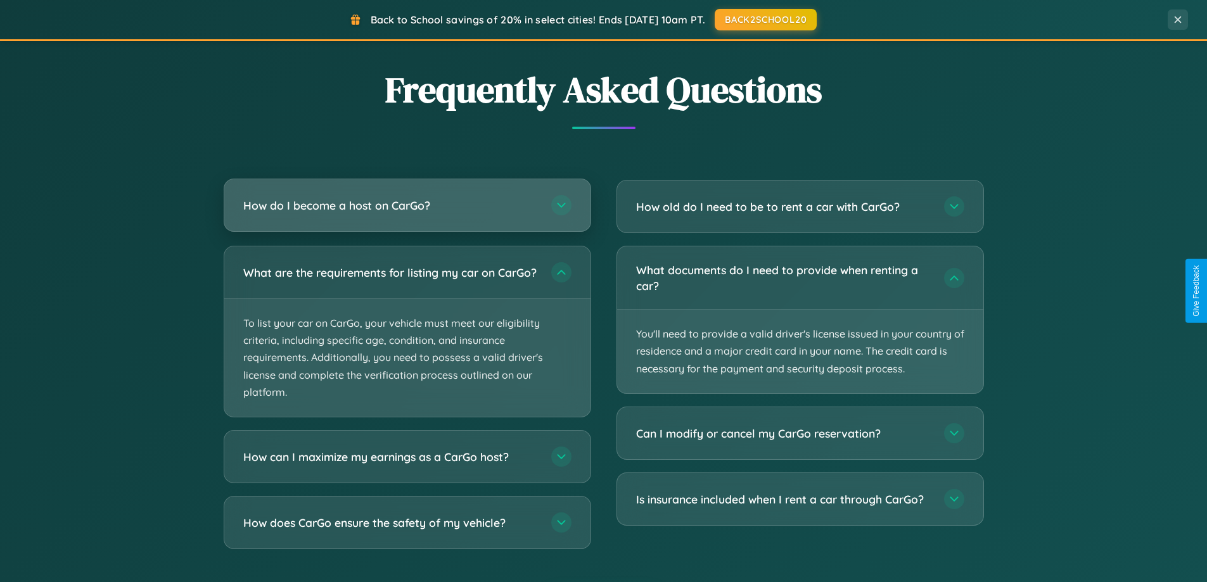 The height and width of the screenshot is (582, 1207). Describe the element at coordinates (604, 89) in the screenshot. I see `h2: Frequently Asked Questions` at that location.